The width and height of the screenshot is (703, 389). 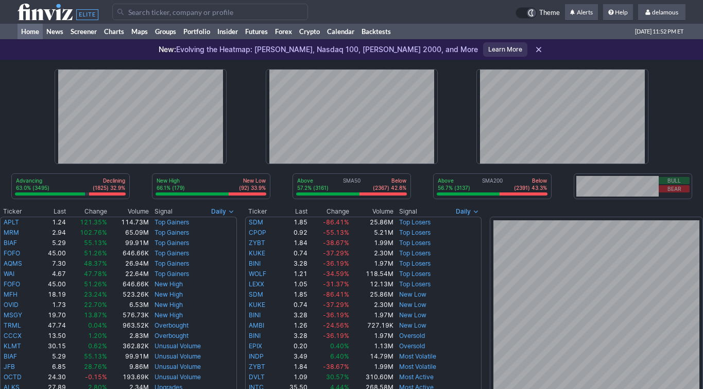 I want to click on td: 7.30, so click(x=49, y=263).